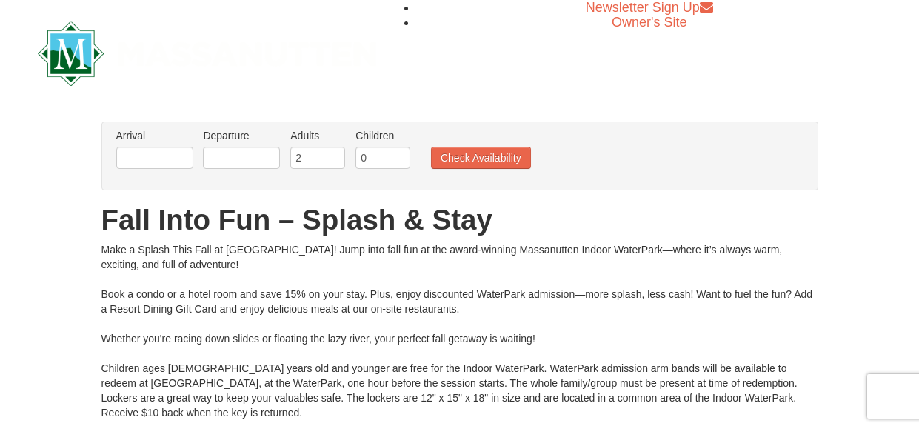  What do you see at coordinates (460, 220) in the screenshot?
I see `h1: Fall Into Fun – Splash & Stay` at bounding box center [460, 220].